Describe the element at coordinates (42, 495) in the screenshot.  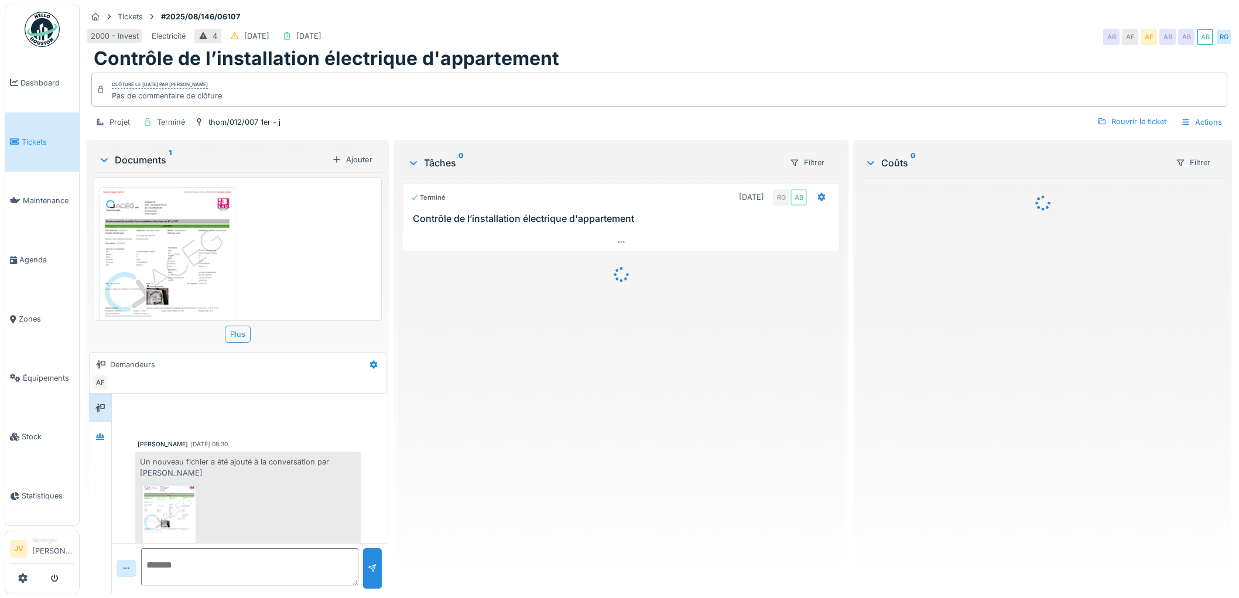
I see `a: Statistiques` at that location.